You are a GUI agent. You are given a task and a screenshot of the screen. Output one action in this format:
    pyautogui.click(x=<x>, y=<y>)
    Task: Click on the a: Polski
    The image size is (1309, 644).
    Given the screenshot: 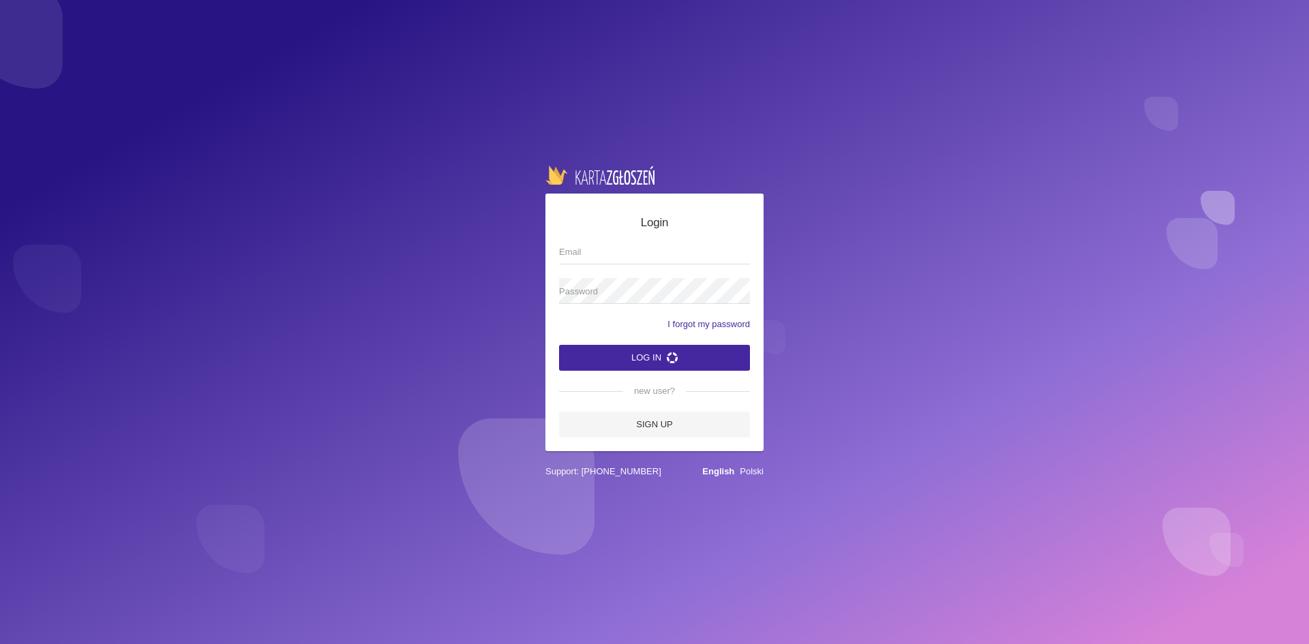 What is the action you would take?
    pyautogui.click(x=751, y=471)
    